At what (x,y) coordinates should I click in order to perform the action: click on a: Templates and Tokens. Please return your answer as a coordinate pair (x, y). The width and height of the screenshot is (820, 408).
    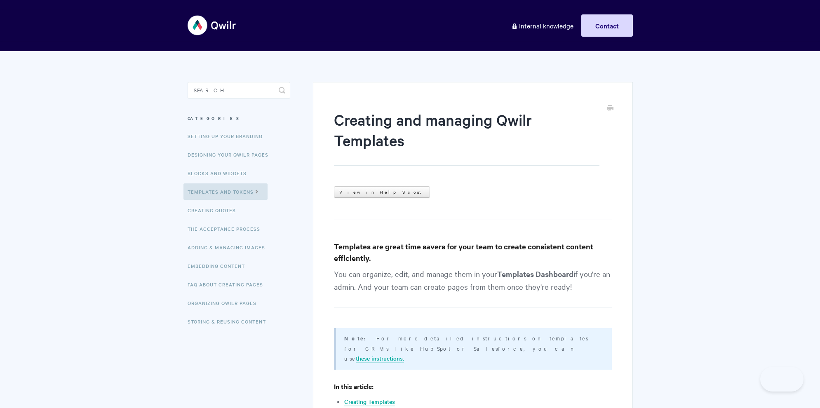
    Looking at the image, I should click on (225, 192).